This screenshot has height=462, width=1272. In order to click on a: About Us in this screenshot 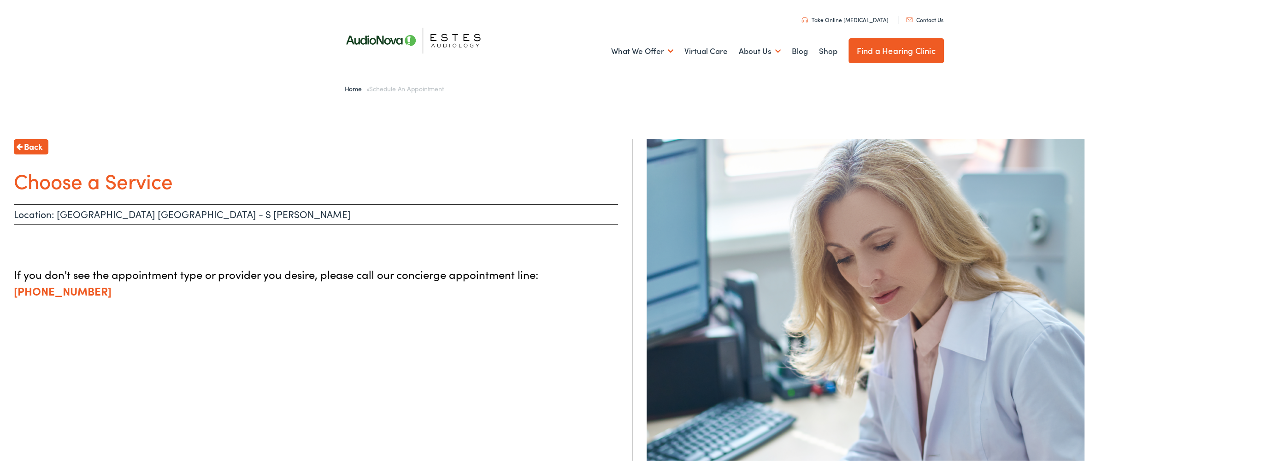, I will do `click(760, 50)`.